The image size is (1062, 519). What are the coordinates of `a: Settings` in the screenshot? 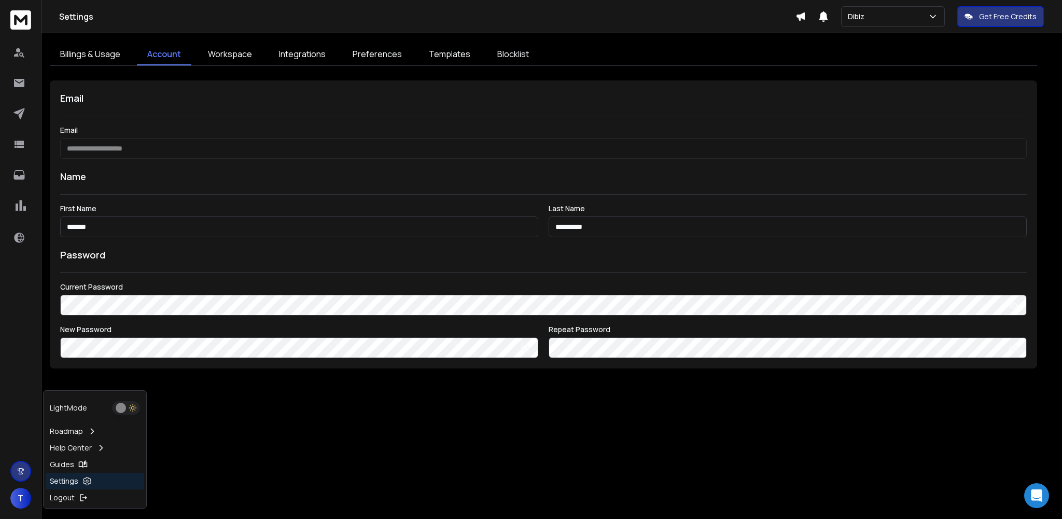 It's located at (95, 481).